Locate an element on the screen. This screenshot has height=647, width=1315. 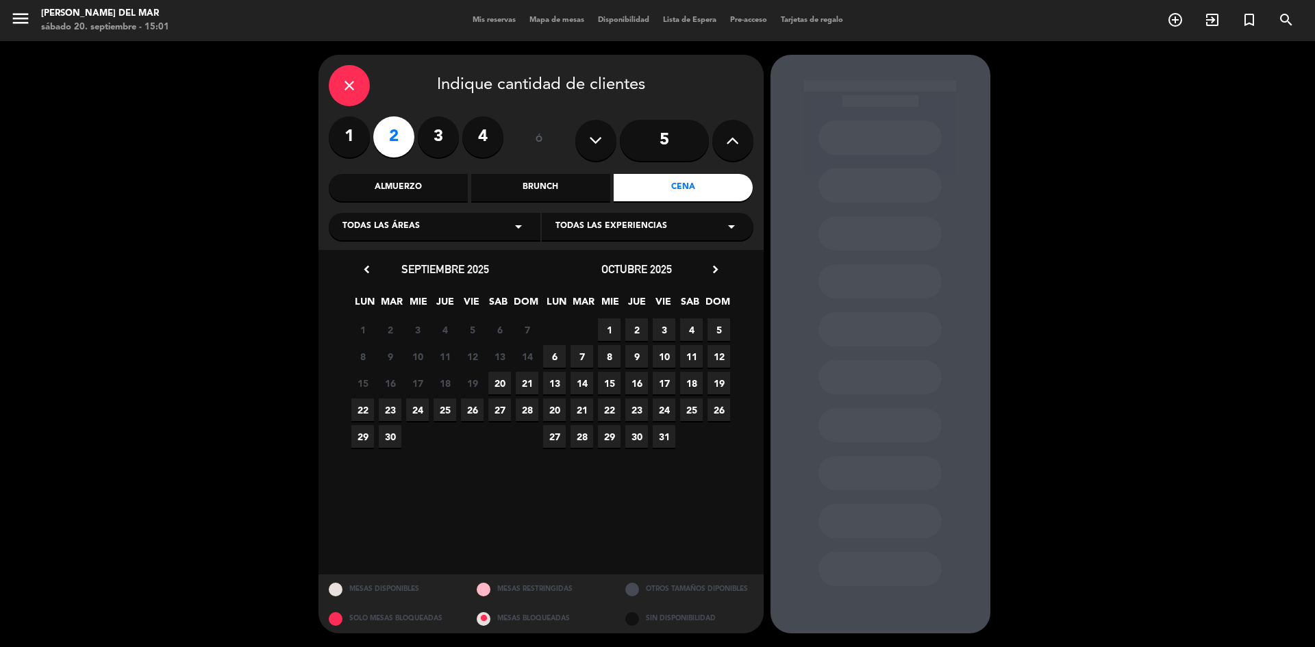
i: chevron_left is located at coordinates (367, 269).